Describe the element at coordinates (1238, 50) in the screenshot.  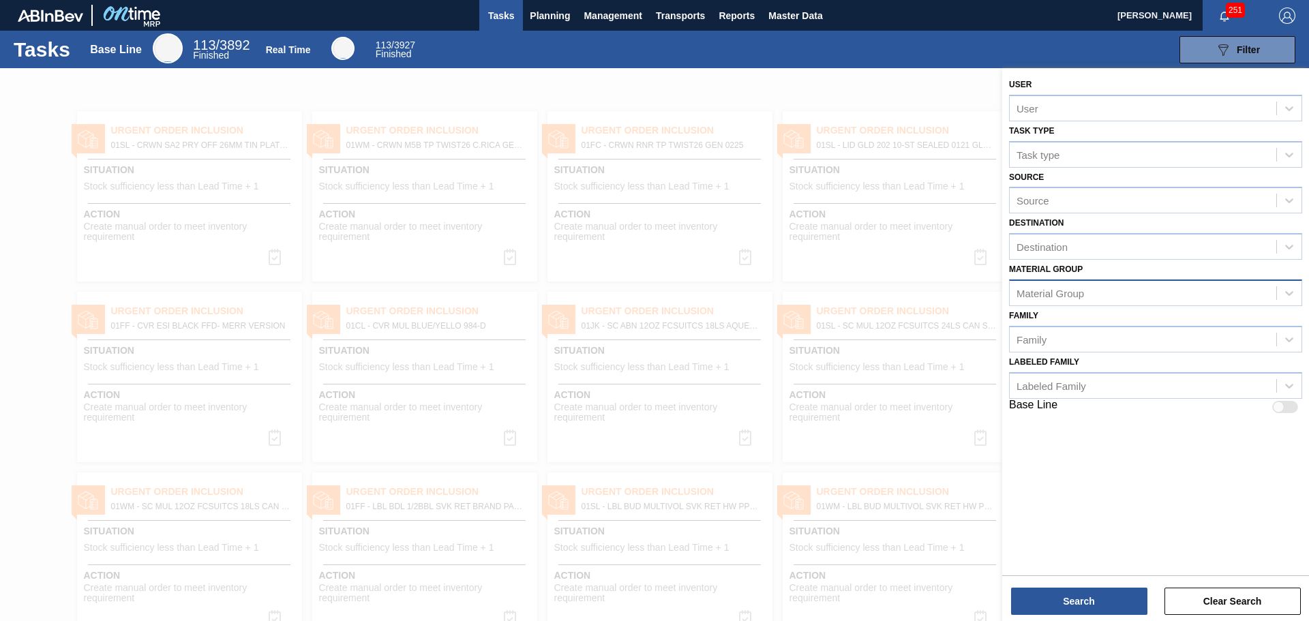
I see `button: Filter` at that location.